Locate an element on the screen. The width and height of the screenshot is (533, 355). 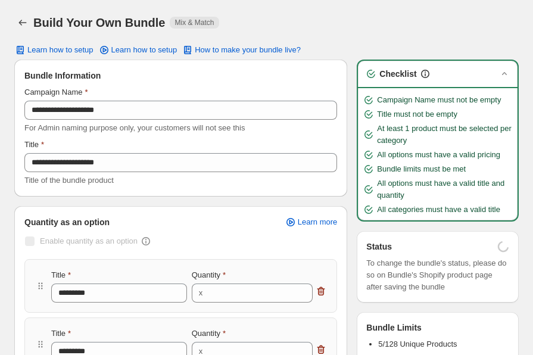
span: Bundle limits must be met is located at coordinates (421, 169).